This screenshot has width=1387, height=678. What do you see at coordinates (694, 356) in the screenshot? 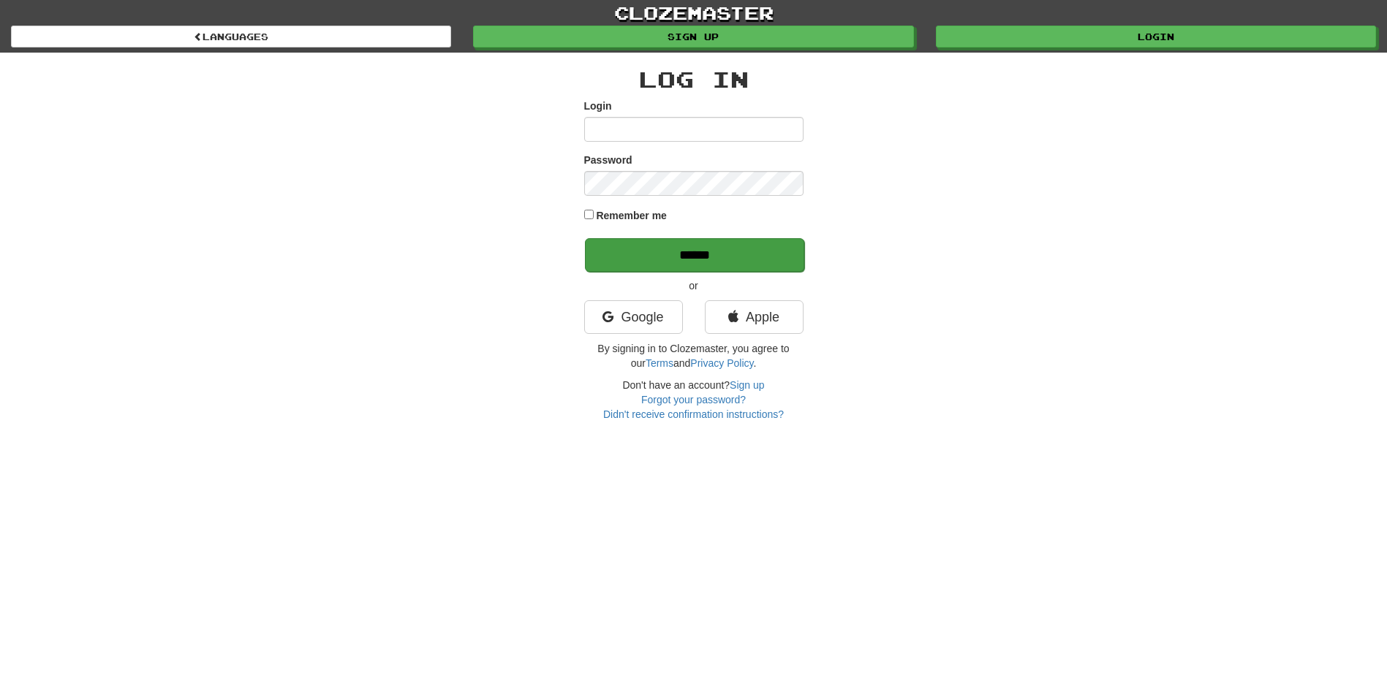
I see `p: By signing in to Clozemaster, you agree to our and .` at bounding box center [694, 356].